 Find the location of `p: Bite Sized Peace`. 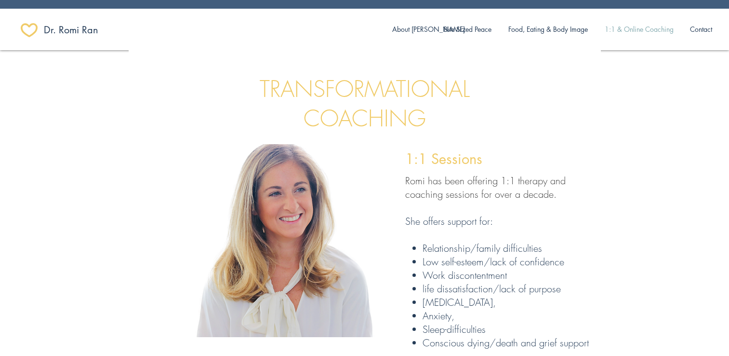

p: Bite Sized Peace is located at coordinates (468, 29).